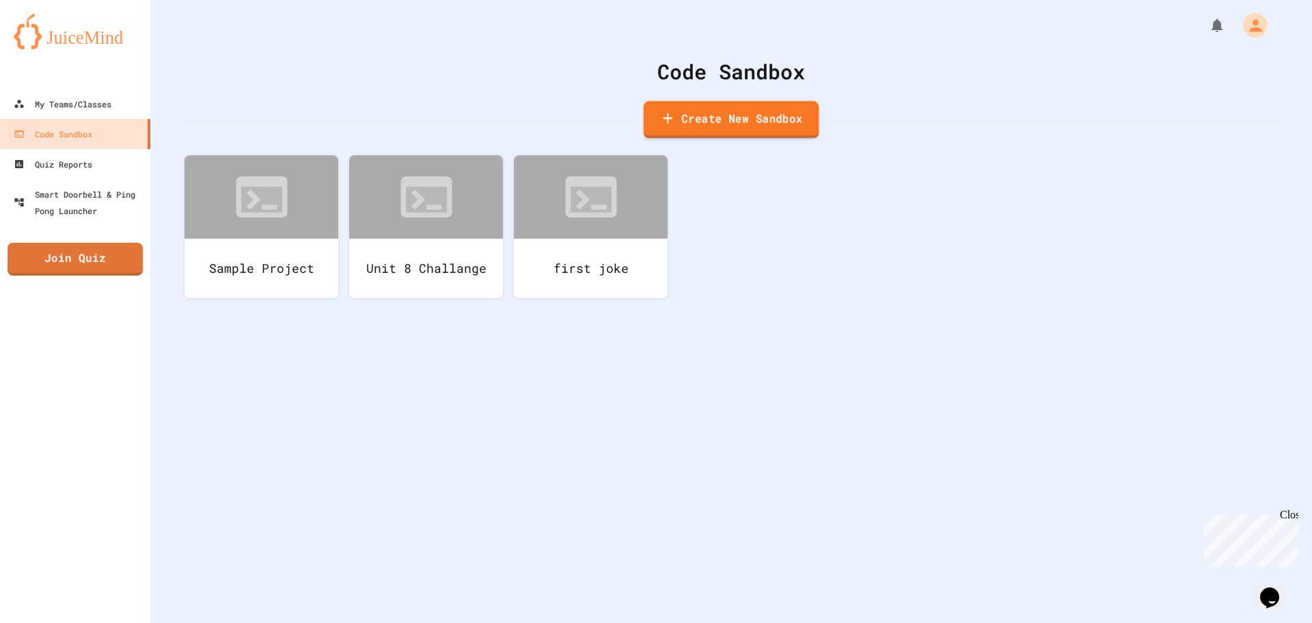  What do you see at coordinates (1206, 25) in the screenshot?
I see `div: My Notifications` at bounding box center [1206, 25].